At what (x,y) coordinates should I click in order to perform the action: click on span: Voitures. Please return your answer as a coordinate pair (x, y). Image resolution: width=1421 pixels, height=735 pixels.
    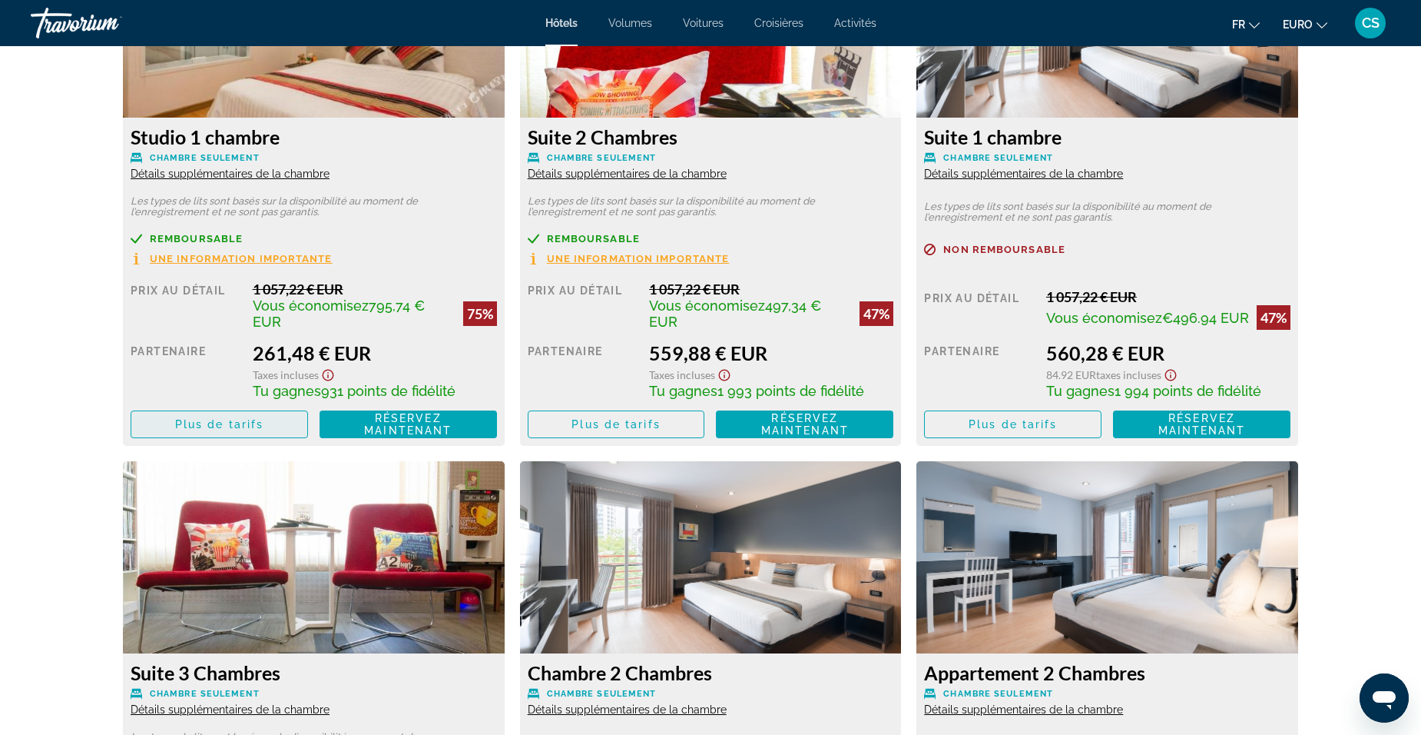
    Looking at the image, I should click on (703, 23).